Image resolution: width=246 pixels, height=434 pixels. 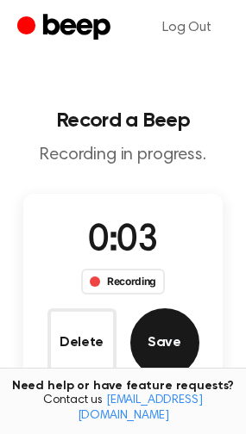 I want to click on span: Contact us, so click(x=122, y=408).